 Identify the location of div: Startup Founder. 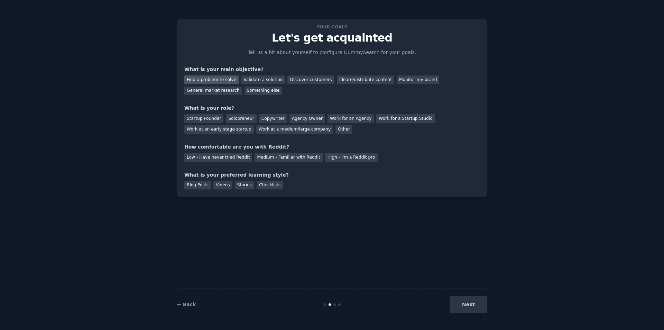
(204, 118).